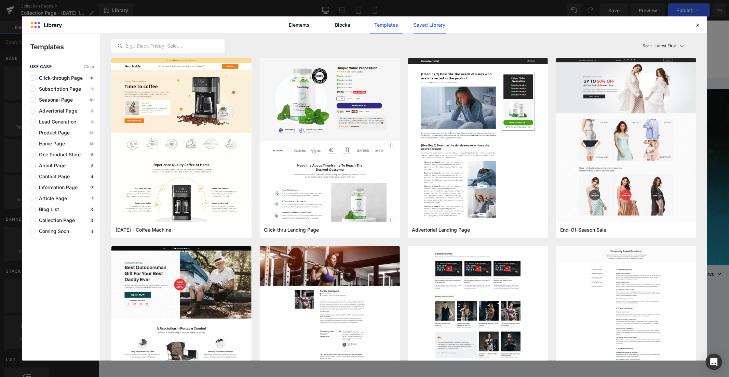 Image resolution: width=729 pixels, height=377 pixels. I want to click on span: End-Of-Season Sale, so click(583, 230).